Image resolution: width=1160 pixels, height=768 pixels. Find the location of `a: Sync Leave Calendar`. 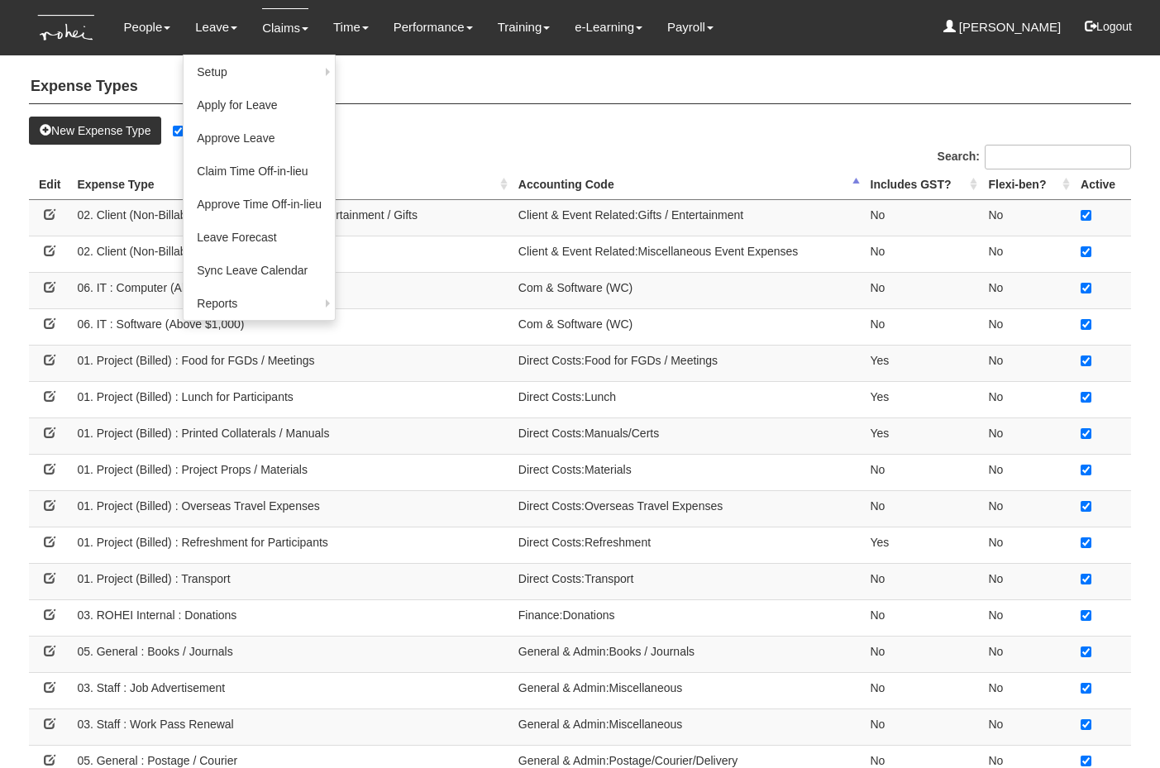

a: Sync Leave Calendar is located at coordinates (259, 270).